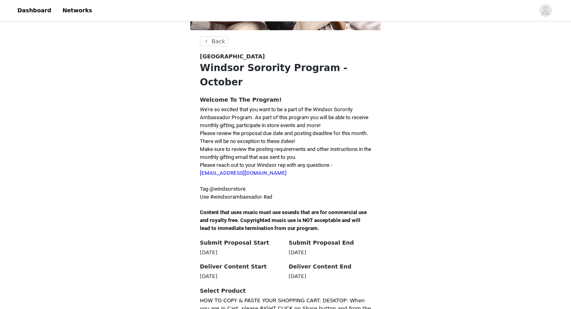  I want to click on a: Networks, so click(77, 10).